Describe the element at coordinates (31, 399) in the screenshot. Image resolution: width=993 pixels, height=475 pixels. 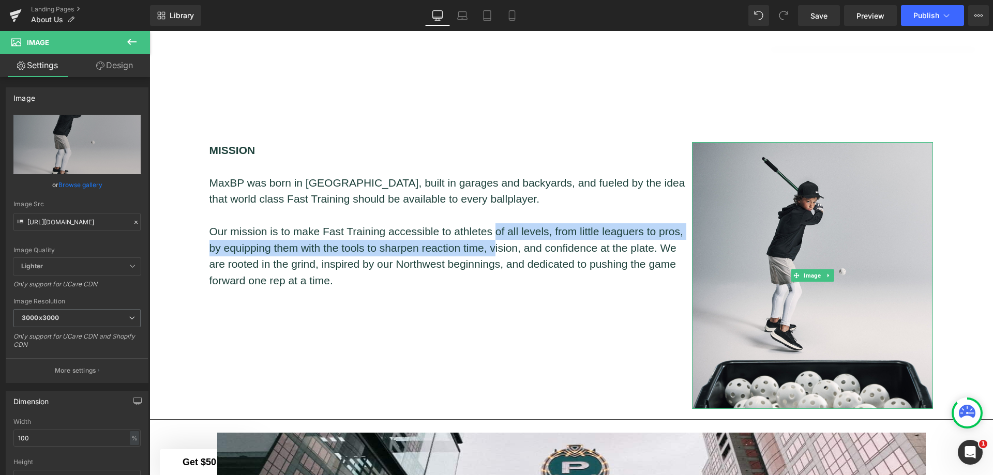
I see `div: Dimension` at that location.